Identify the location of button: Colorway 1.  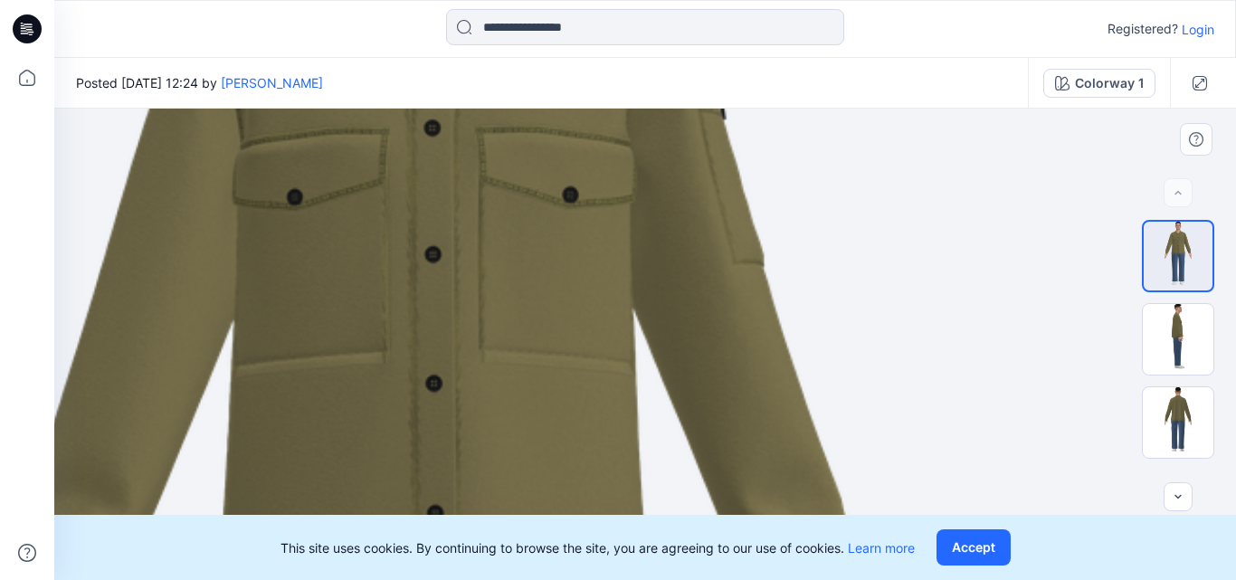
(1099, 83).